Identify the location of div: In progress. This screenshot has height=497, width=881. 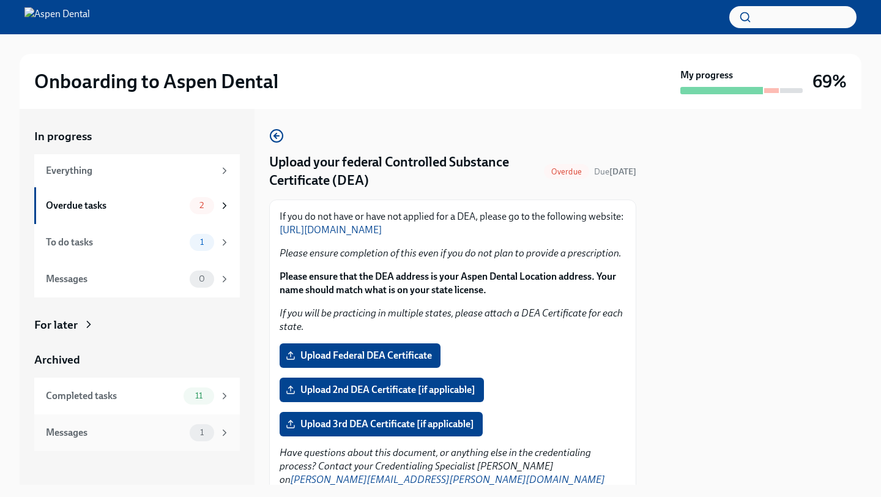
(137, 136).